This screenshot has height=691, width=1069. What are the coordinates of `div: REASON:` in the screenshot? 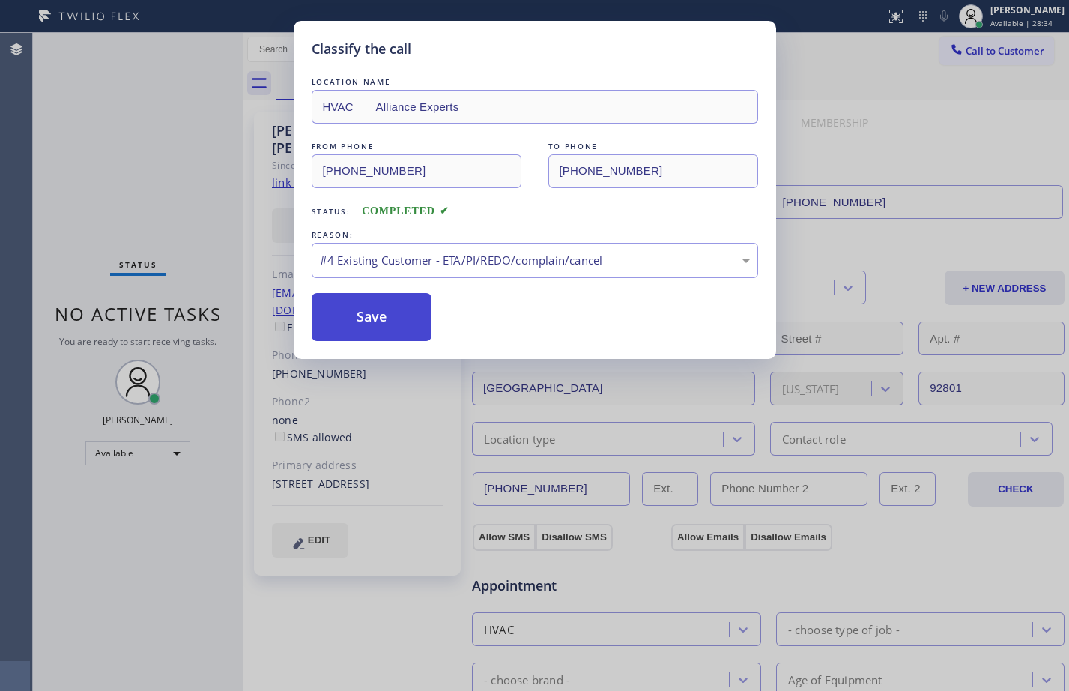 It's located at (535, 234).